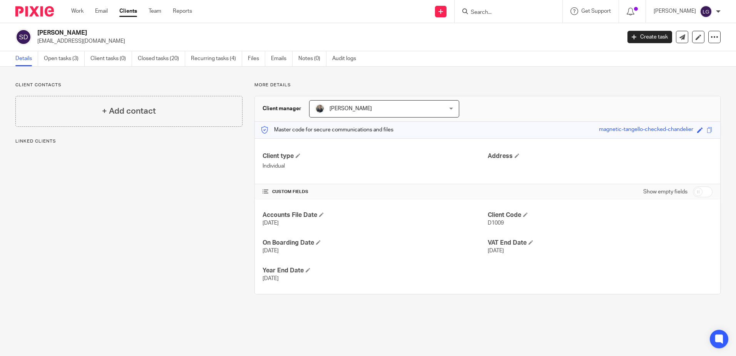  What do you see at coordinates (101, 11) in the screenshot?
I see `a: Email` at bounding box center [101, 11].